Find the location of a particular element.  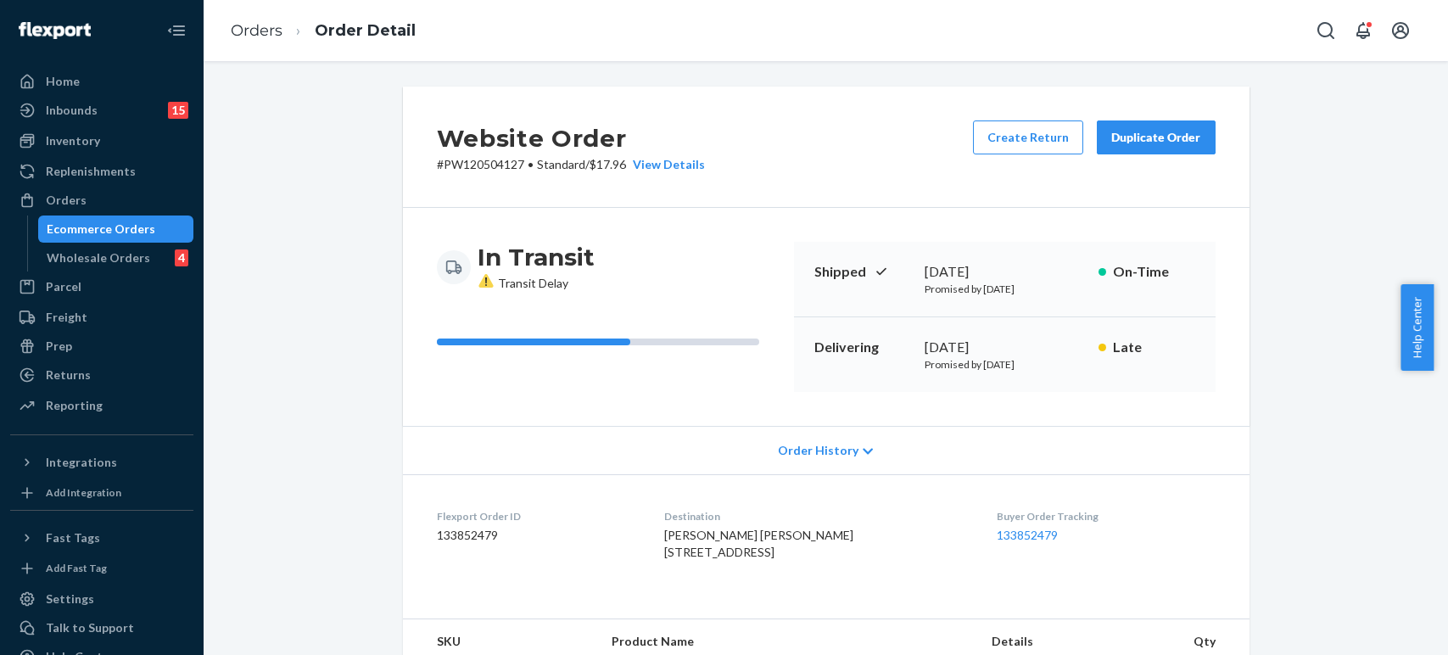

p: Shipped is located at coordinates (863, 271).